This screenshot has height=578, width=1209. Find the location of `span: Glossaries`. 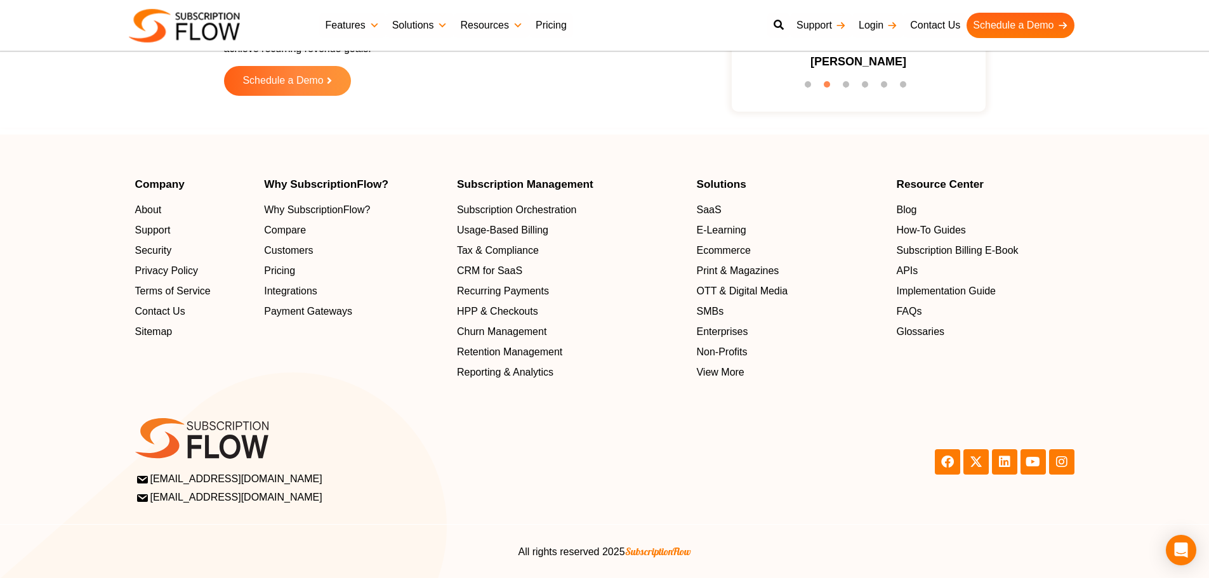

span: Glossaries is located at coordinates (920, 332).